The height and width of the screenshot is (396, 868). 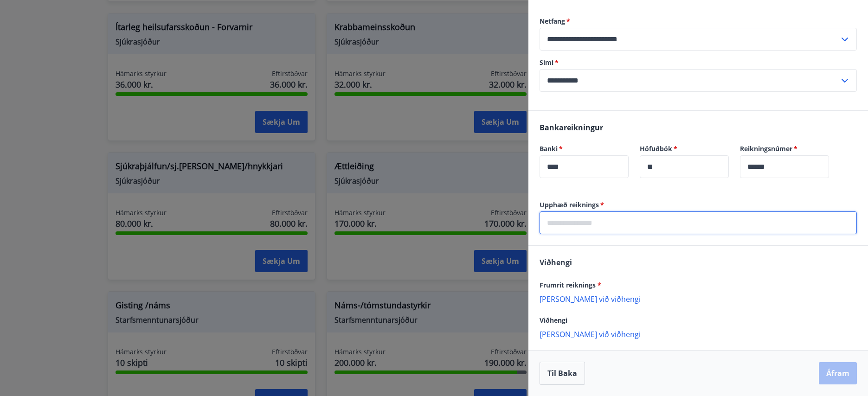 I want to click on span: Bankareikningur, so click(x=571, y=128).